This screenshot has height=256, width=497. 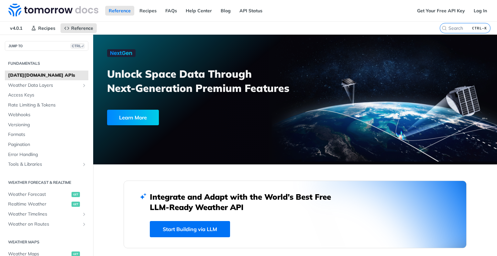 What do you see at coordinates (444, 28) in the screenshot?
I see `svg: Search` at bounding box center [444, 28].